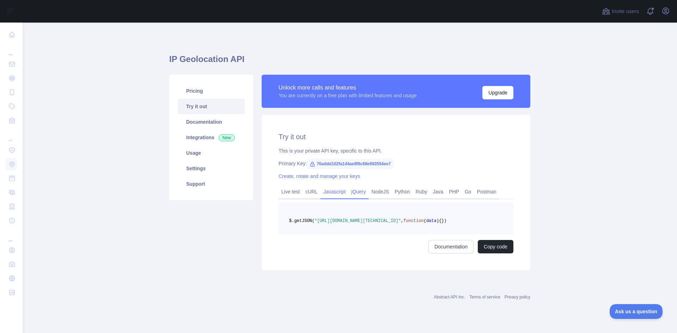 This screenshot has height=333, width=677. What do you see at coordinates (319, 176) in the screenshot?
I see `a: Create, rotate and manage your keys` at bounding box center [319, 176].